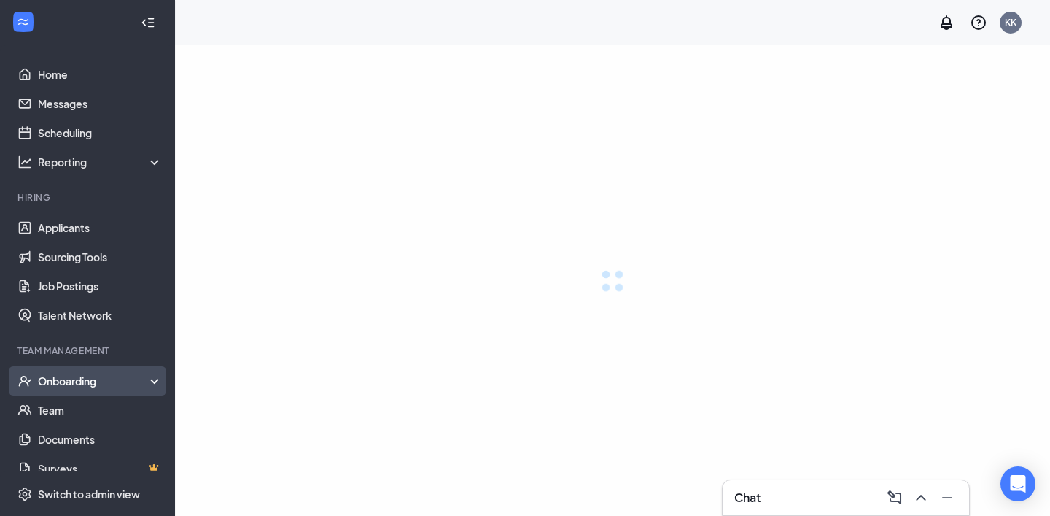 This screenshot has width=1050, height=516. Describe the element at coordinates (100, 104) in the screenshot. I see `a: Messages` at that location.